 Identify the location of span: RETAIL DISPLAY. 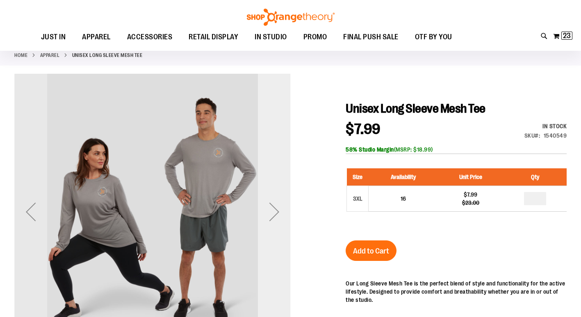
(213, 37).